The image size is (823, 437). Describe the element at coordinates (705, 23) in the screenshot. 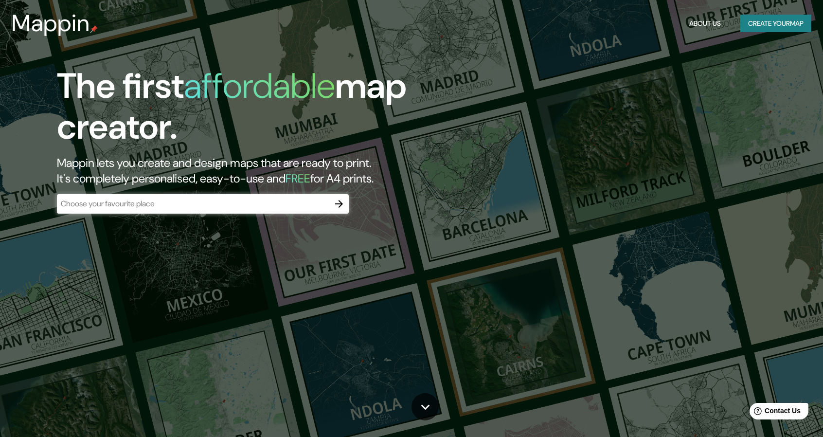

I see `button: About Us` at that location.